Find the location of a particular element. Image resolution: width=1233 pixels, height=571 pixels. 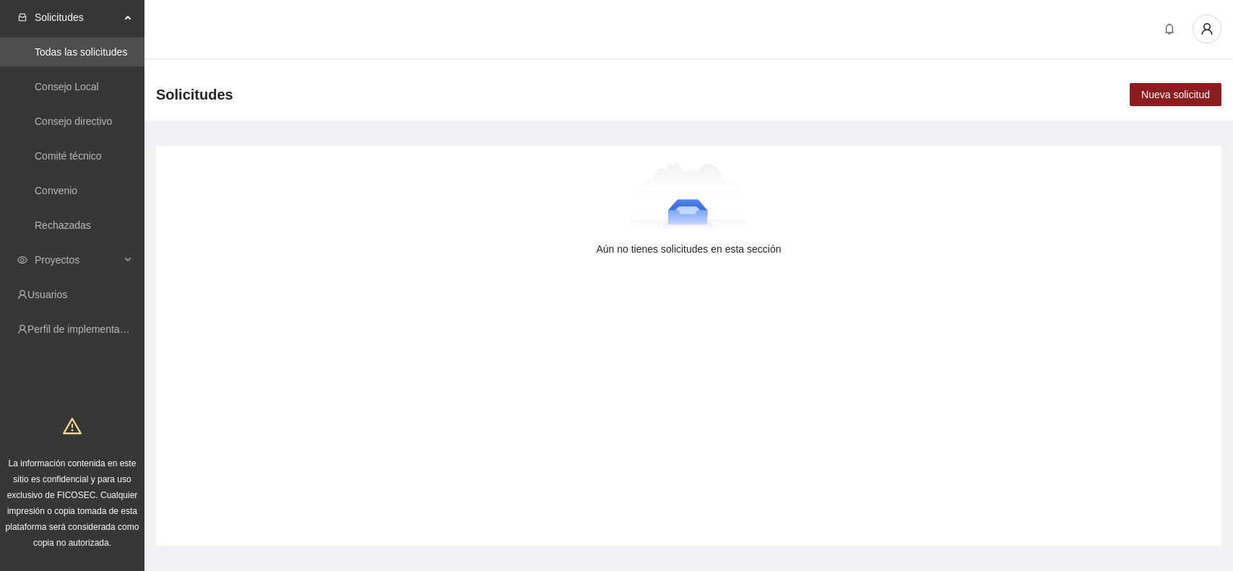

span: warning is located at coordinates (72, 426).